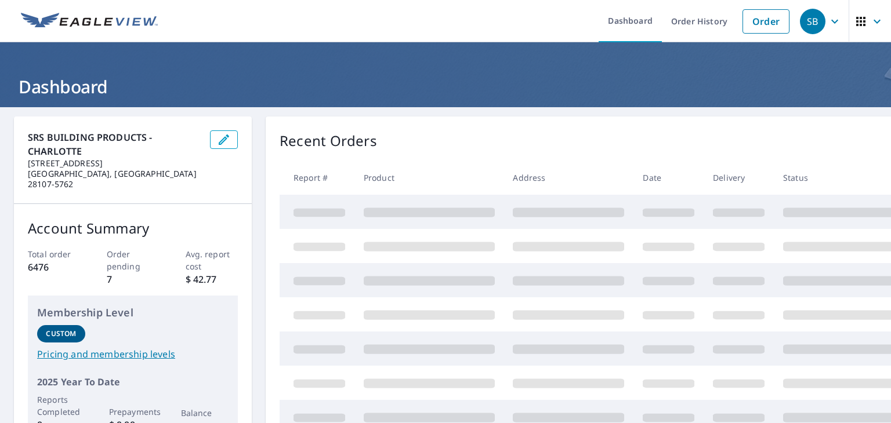 The height and width of the screenshot is (423, 891). What do you see at coordinates (114, 144) in the screenshot?
I see `p: SRS BUILDING PRODUCTS - CHARLOTTE` at bounding box center [114, 144].